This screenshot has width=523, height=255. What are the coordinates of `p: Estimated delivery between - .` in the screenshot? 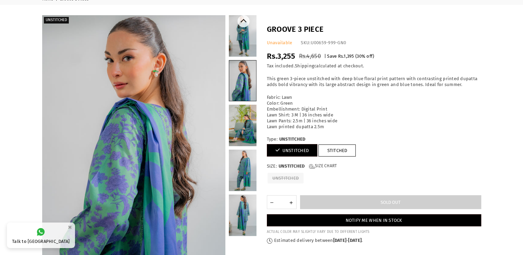 It's located at (374, 240).